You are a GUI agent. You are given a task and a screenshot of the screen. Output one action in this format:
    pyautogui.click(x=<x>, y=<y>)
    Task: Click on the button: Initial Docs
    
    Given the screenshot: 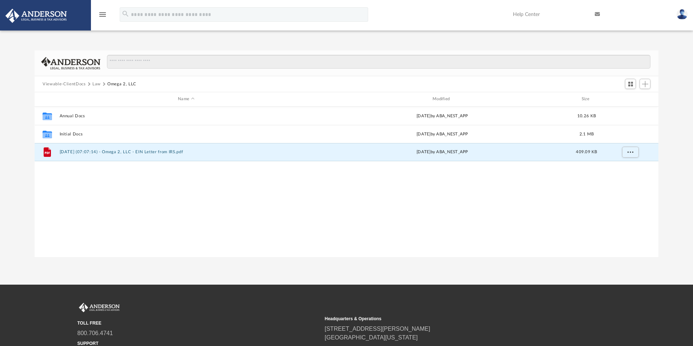 What is the action you would take?
    pyautogui.click(x=186, y=134)
    